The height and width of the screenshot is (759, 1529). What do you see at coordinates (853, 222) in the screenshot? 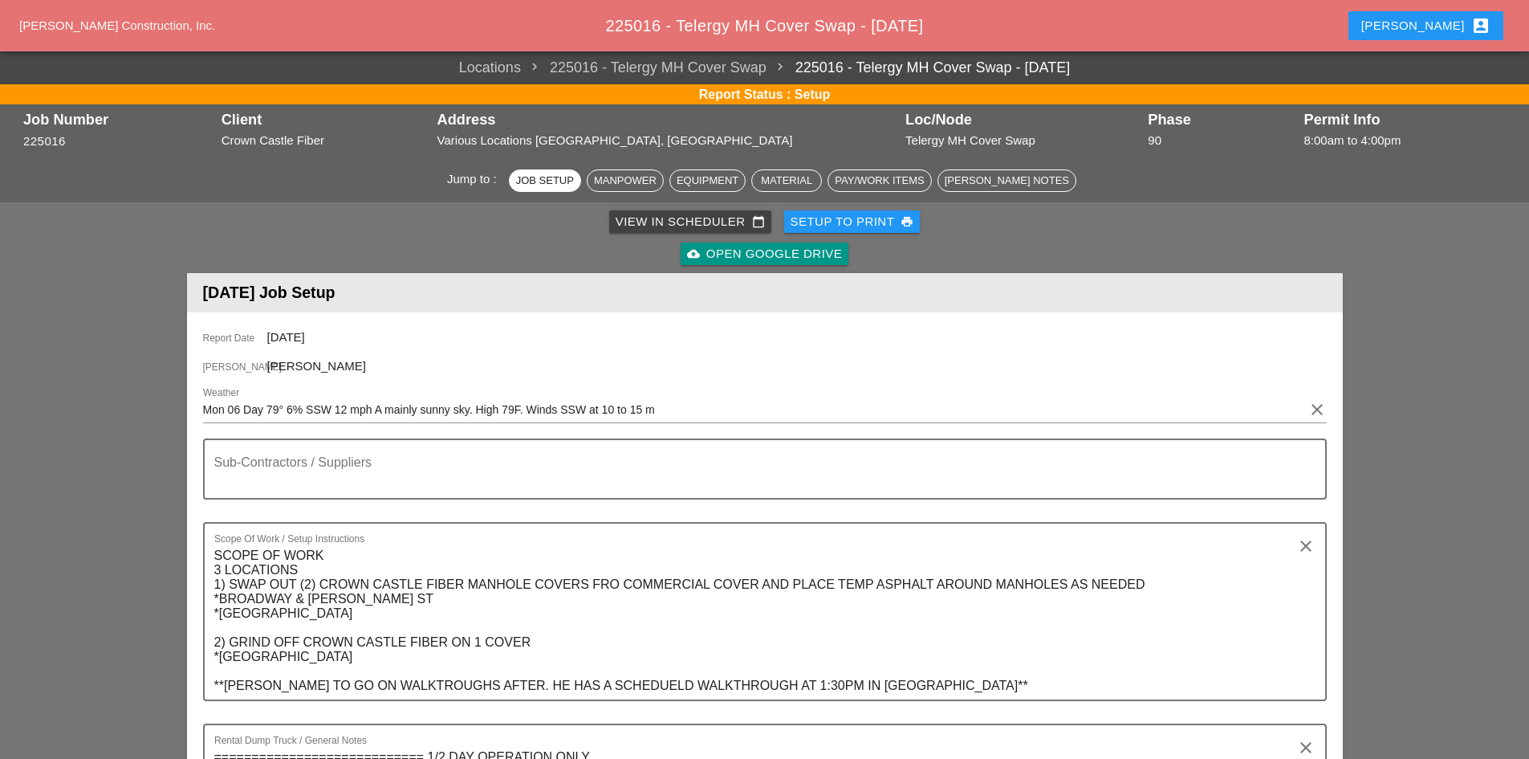
I see `div: Setup to Print` at bounding box center [853, 222].